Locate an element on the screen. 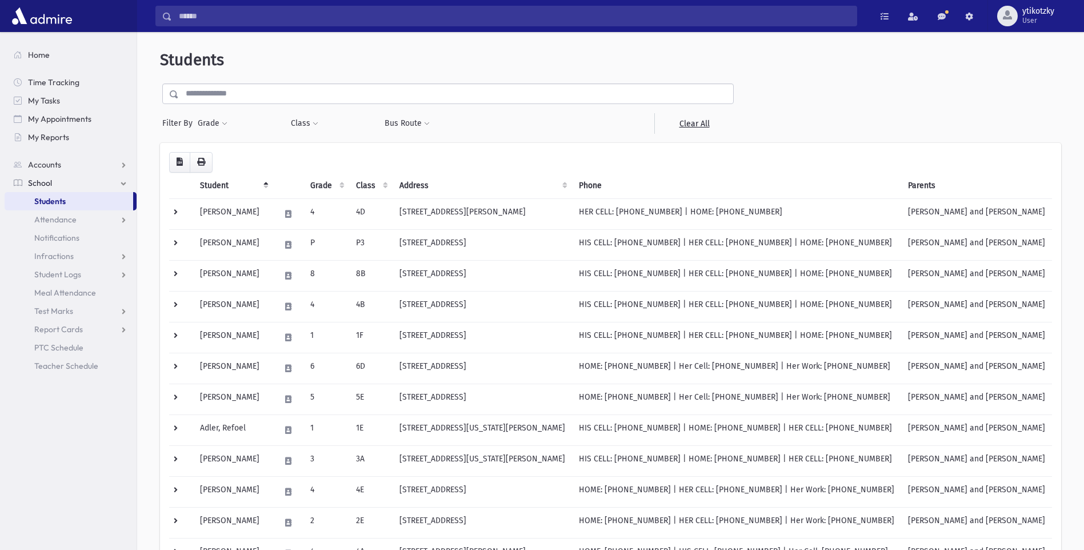  span: Meal Attendance is located at coordinates (65, 292).